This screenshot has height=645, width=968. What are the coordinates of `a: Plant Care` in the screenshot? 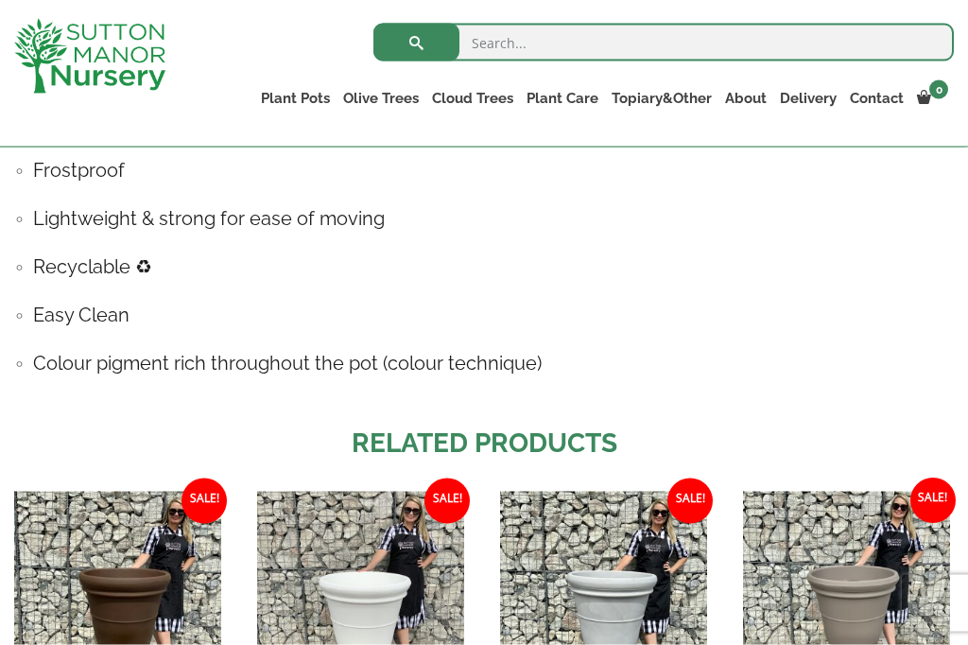 It's located at (563, 98).